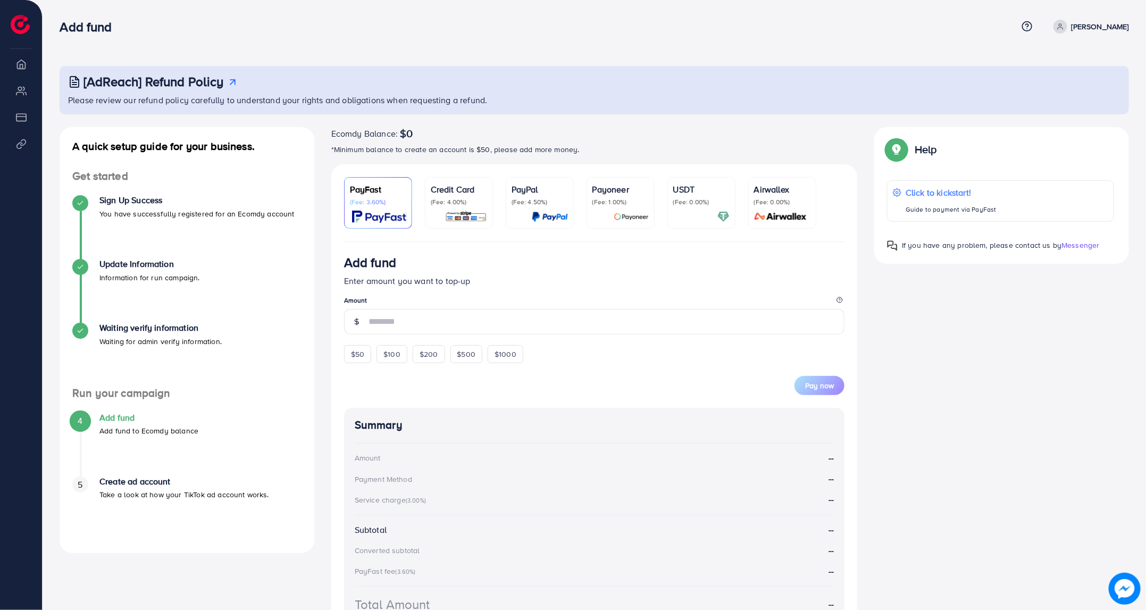 The image size is (1146, 610). What do you see at coordinates (595, 425) in the screenshot?
I see `h4: Summary` at bounding box center [595, 425].